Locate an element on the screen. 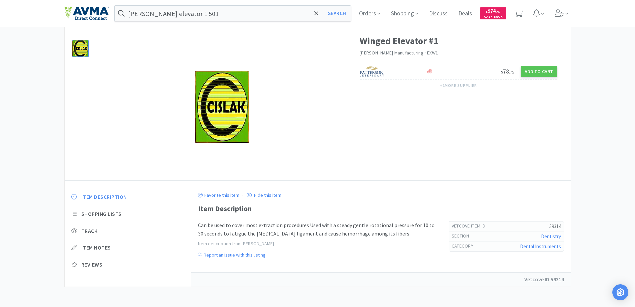  a: $974.47Cash Back is located at coordinates (493, 13).